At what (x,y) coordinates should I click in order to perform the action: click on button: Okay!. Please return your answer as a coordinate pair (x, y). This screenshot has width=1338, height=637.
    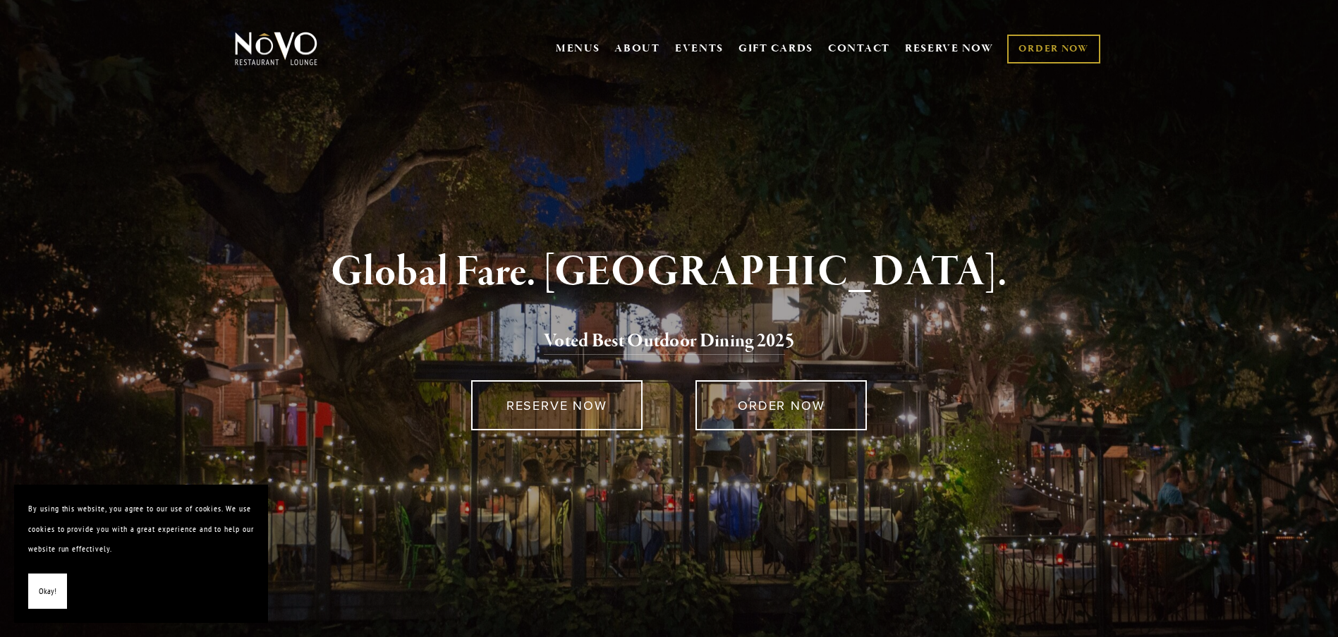
    Looking at the image, I should click on (47, 591).